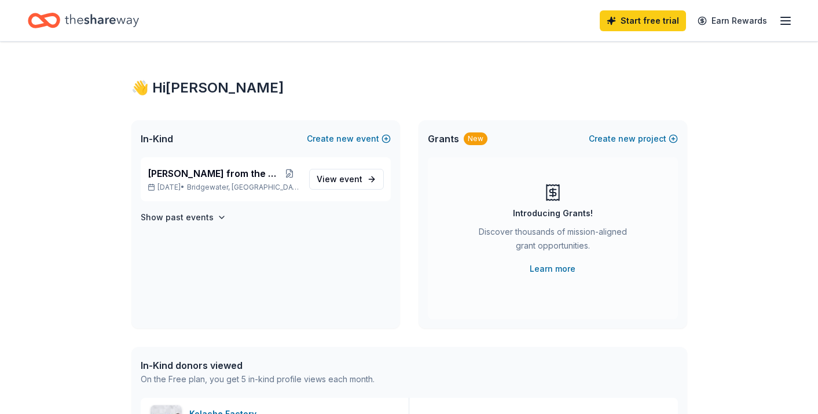  I want to click on div: Discover thousands of mission-aligned grant opportunities., so click(553, 241).